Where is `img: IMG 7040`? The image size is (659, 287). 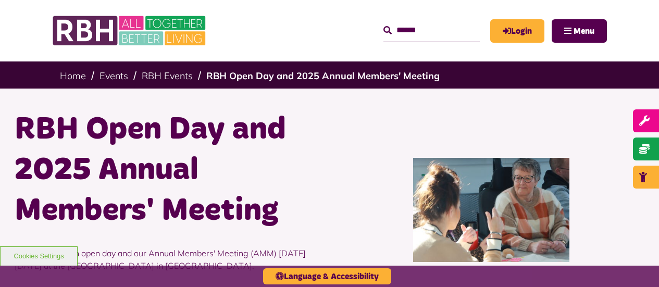 img: IMG 7040 is located at coordinates (491, 210).